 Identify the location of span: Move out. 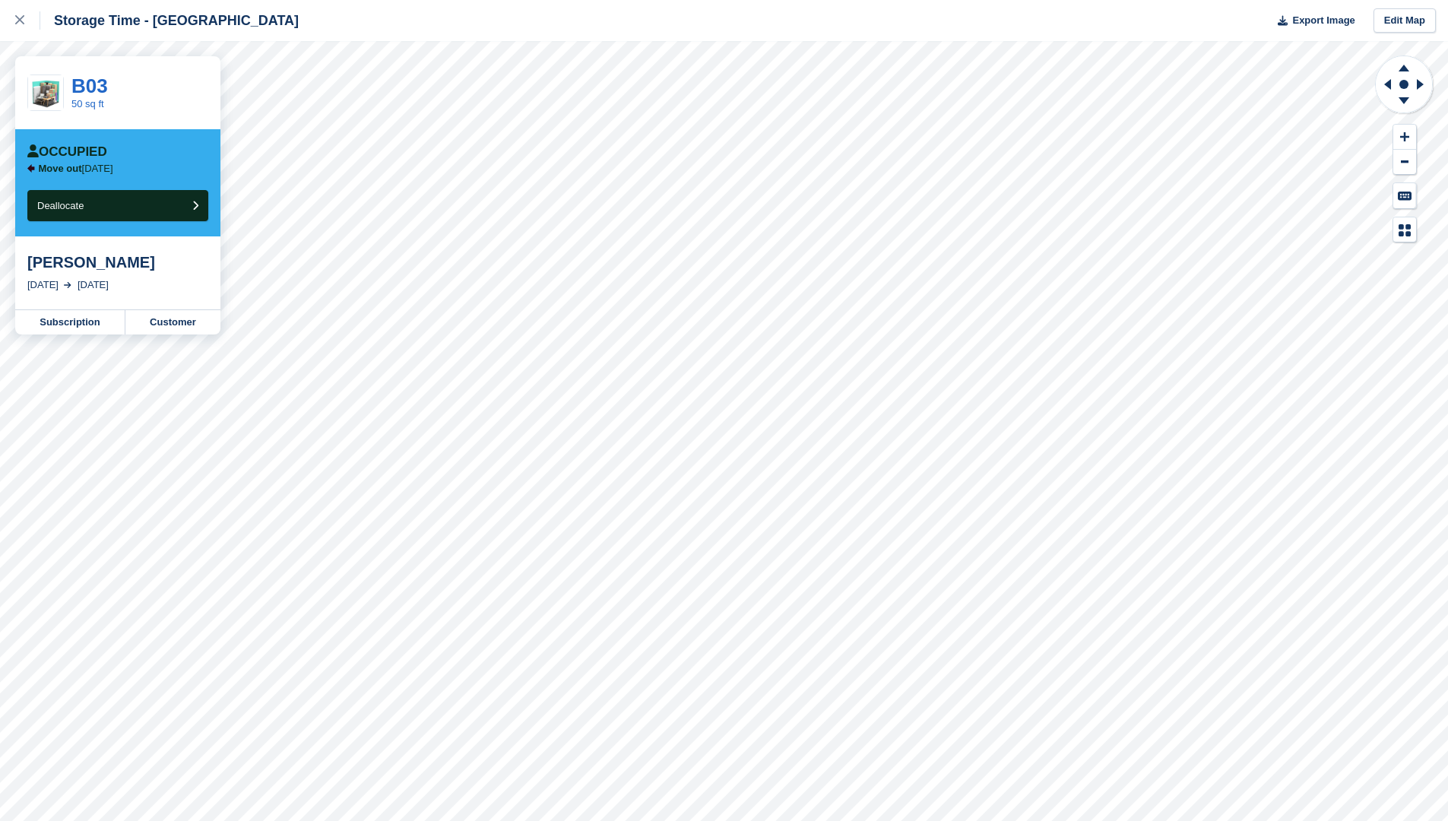
(60, 168).